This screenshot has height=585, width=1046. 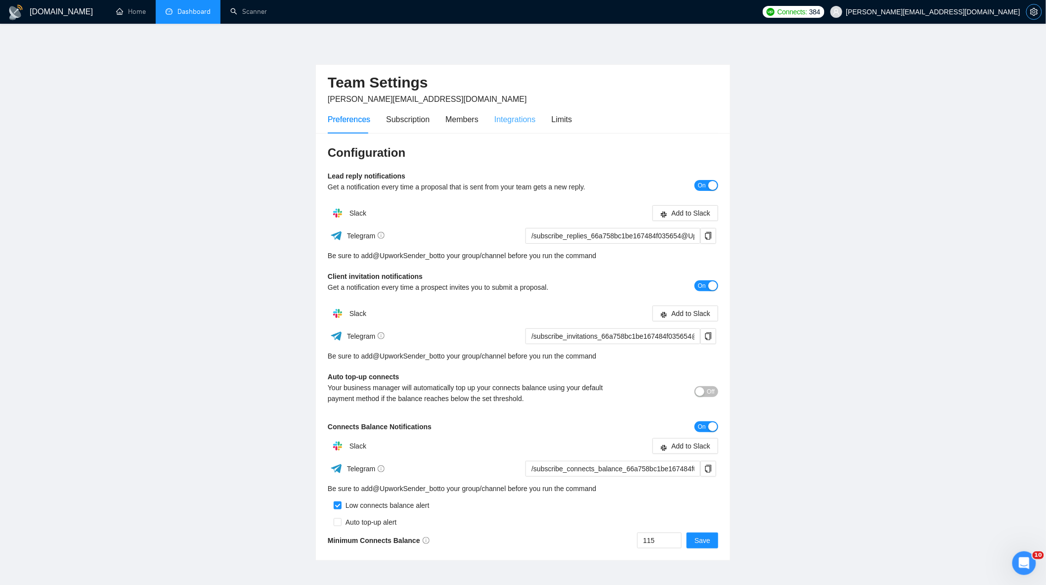 What do you see at coordinates (523, 83) in the screenshot?
I see `h2: Team Settings` at bounding box center [523, 83].